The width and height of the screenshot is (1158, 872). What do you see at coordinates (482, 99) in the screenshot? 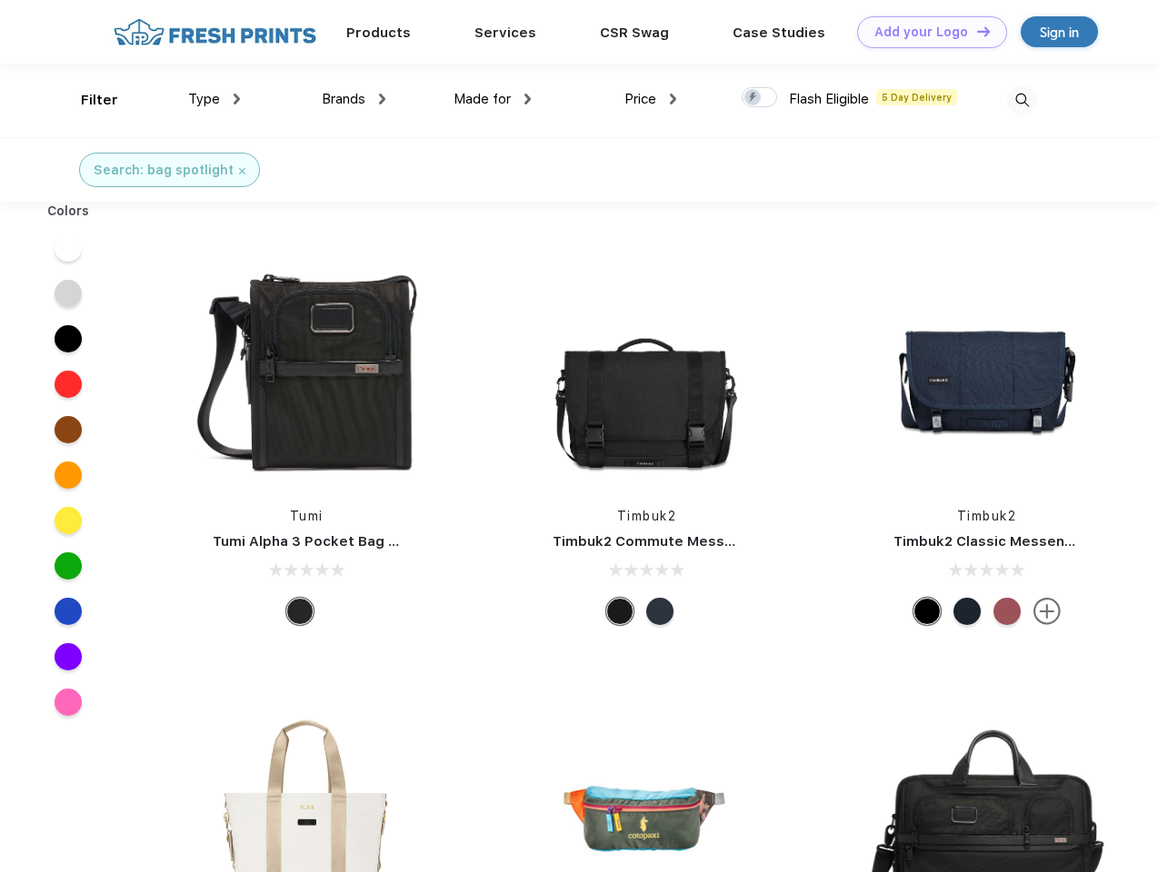
I see `span: Made for` at bounding box center [482, 99].